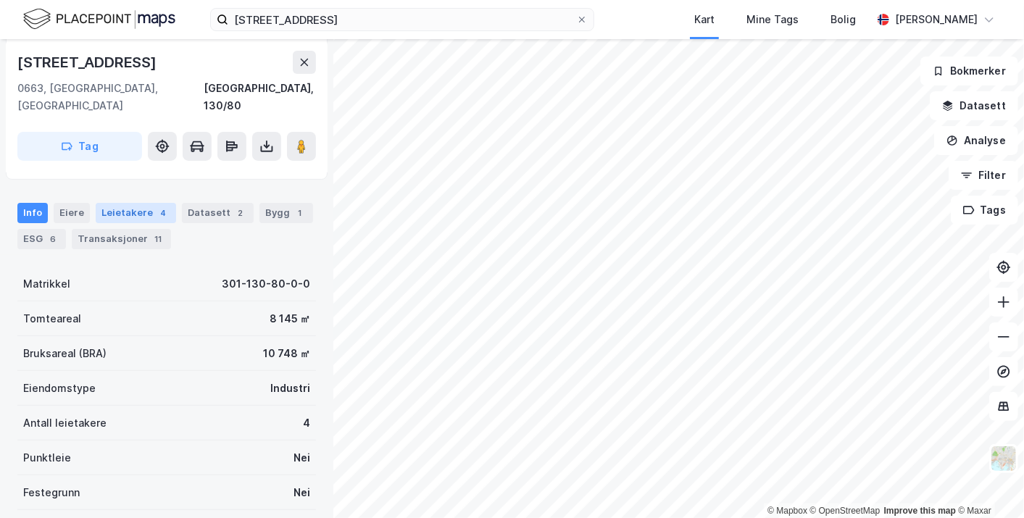 Image resolution: width=1024 pixels, height=518 pixels. I want to click on div: Tomteareal, so click(52, 319).